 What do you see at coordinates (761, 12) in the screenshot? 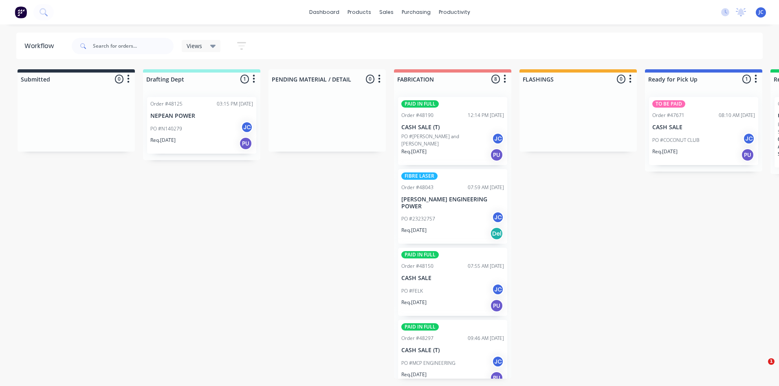
I see `span: JC` at bounding box center [761, 12].